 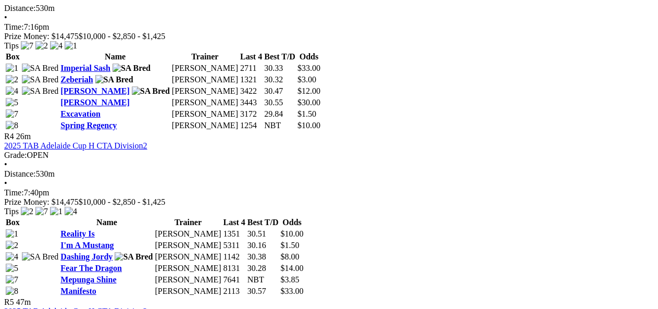 I want to click on span: $10.00, so click(x=292, y=233).